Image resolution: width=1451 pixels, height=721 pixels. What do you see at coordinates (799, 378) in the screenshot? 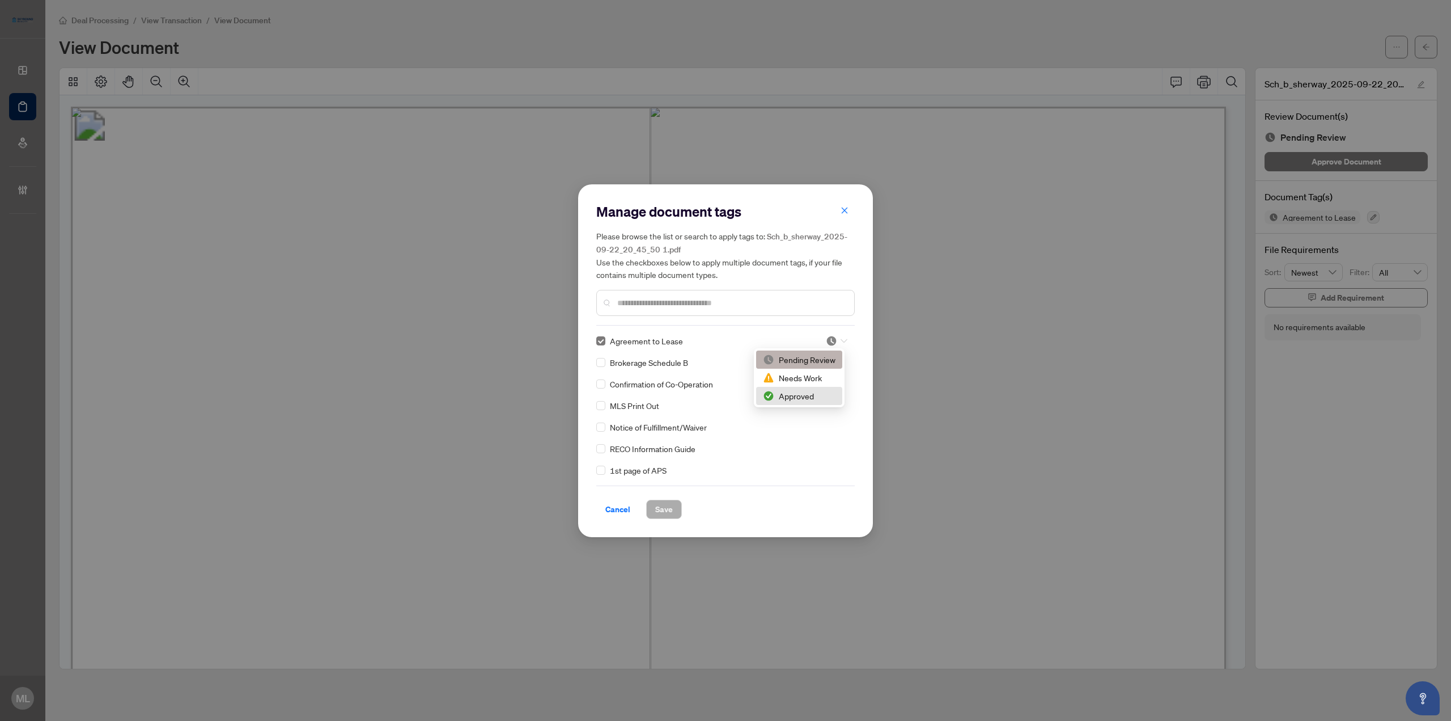
I see `div: Needs Work` at bounding box center [799, 378].